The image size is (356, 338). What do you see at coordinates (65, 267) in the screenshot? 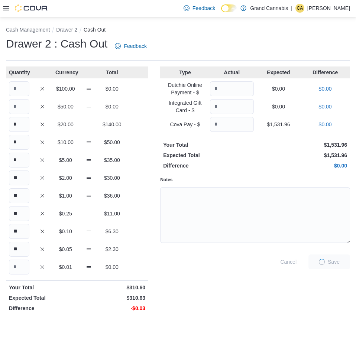
I see `p: $0.01` at bounding box center [65, 267].